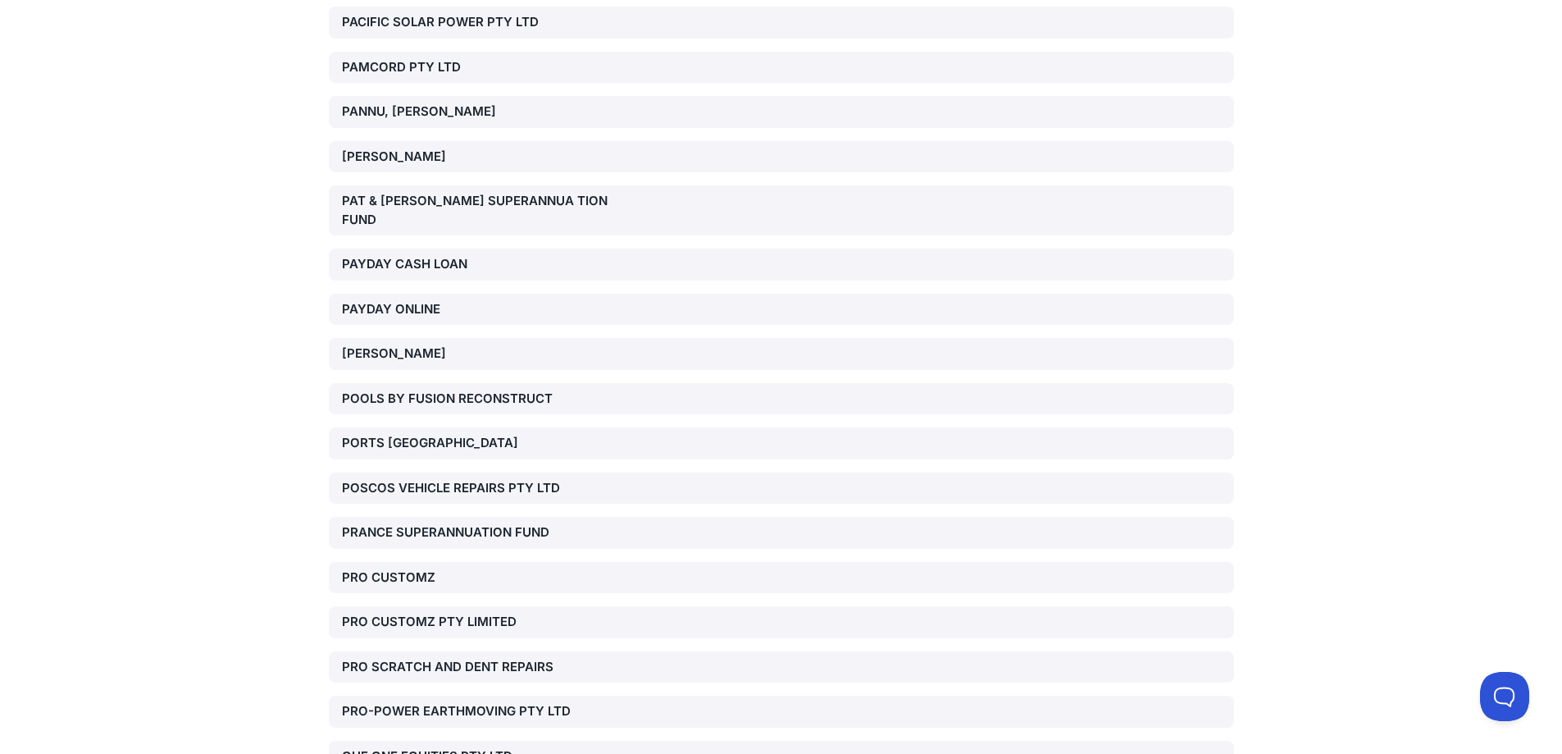 The height and width of the screenshot is (754, 1562). Describe the element at coordinates (486, 488) in the screenshot. I see `div: POSCOS VEHICLE REPAIRS PTY LTD` at that location.